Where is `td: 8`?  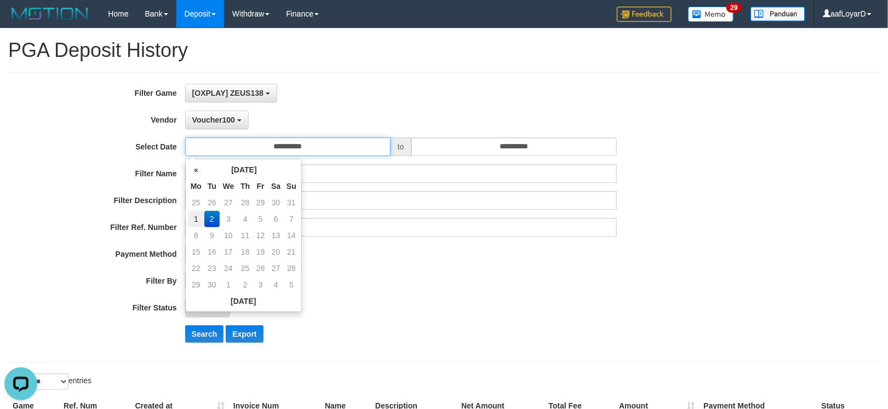 td: 8 is located at coordinates (196, 236).